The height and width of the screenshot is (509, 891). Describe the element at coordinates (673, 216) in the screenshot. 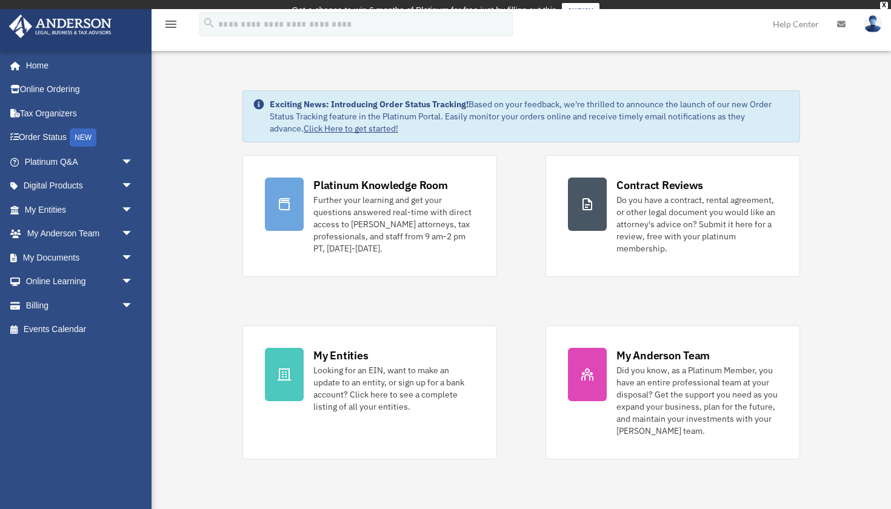

I see `a: Contract Reviews Do you have a contract, rental agreement, or other legal document you would like...` at that location.